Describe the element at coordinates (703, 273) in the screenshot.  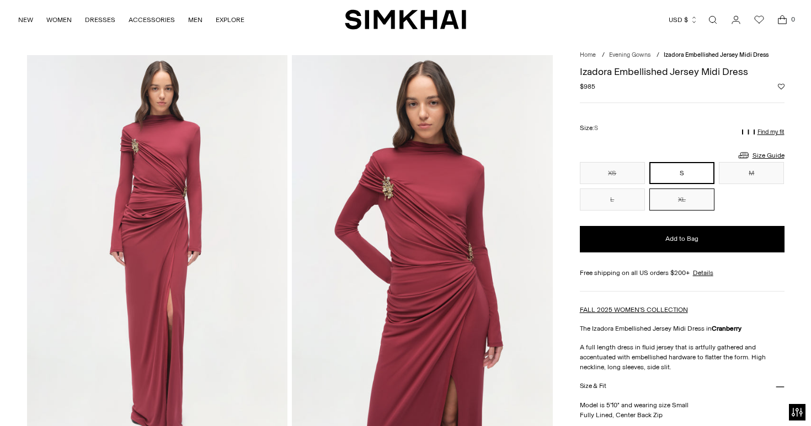
I see `a: Details` at that location.